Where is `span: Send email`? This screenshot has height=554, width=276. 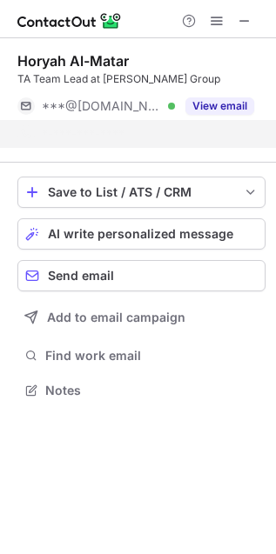 span: Send email is located at coordinates (81, 276).